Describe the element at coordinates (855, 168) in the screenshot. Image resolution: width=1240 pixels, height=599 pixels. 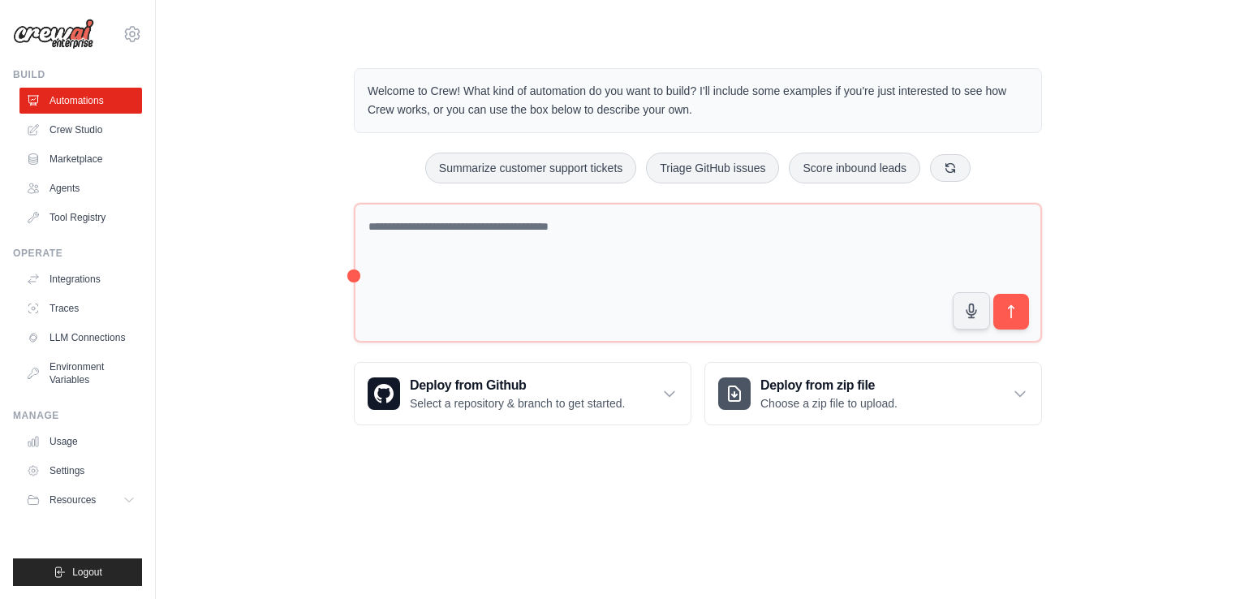
I see `button: Score inbound leads` at that location.